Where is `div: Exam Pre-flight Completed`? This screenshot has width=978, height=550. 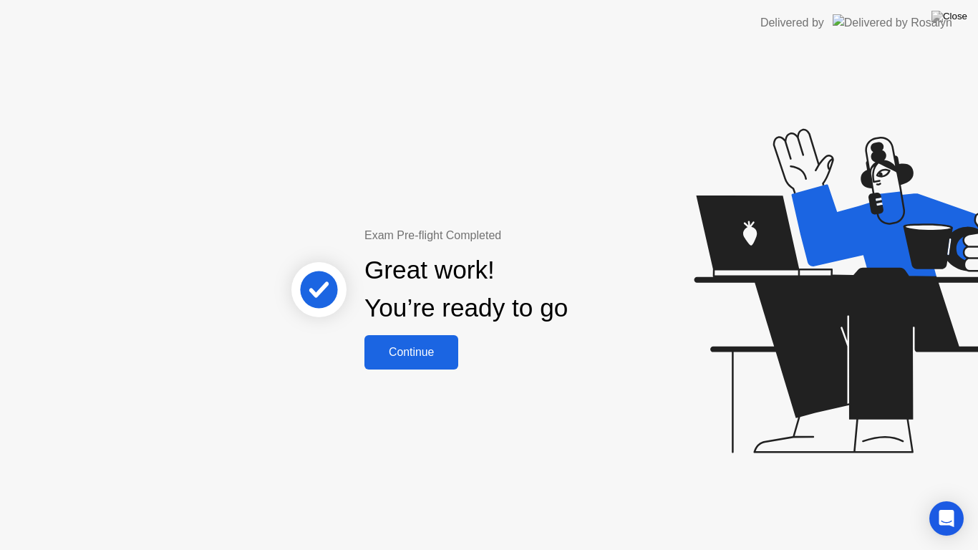
div: Exam Pre-flight Completed is located at coordinates (512, 236).